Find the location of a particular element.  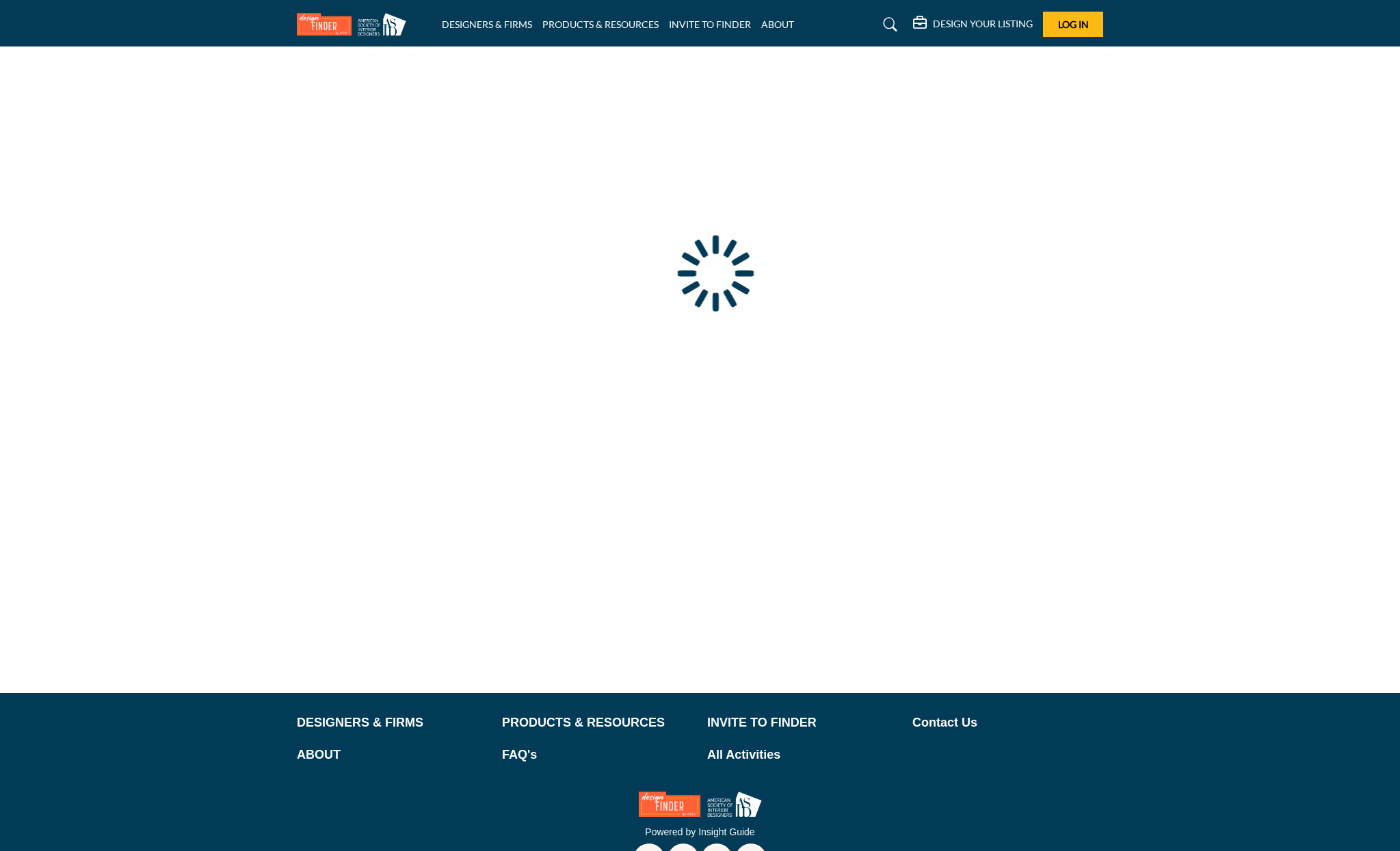

img: No Site Logo is located at coordinates (700, 804).